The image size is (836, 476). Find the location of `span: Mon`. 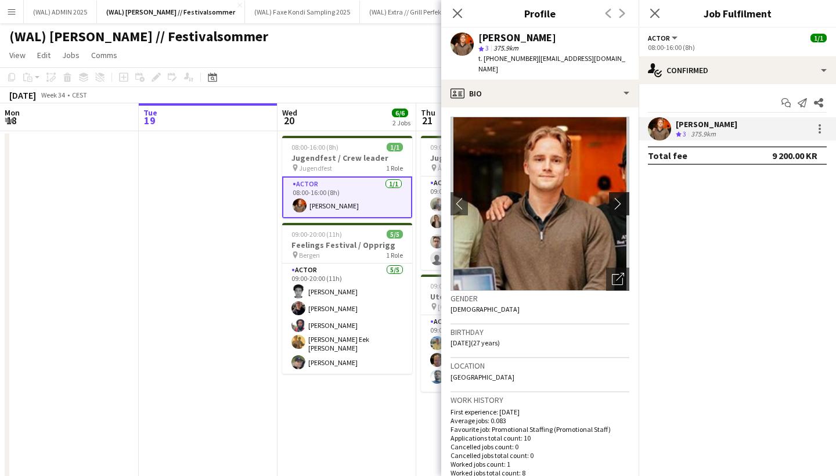

span: Mon is located at coordinates (12, 113).